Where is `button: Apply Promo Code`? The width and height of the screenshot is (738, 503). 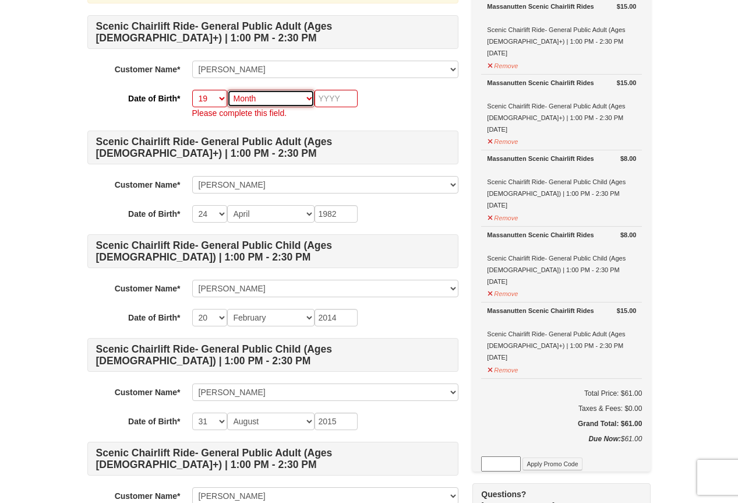
button: Apply Promo Code is located at coordinates (552, 464).